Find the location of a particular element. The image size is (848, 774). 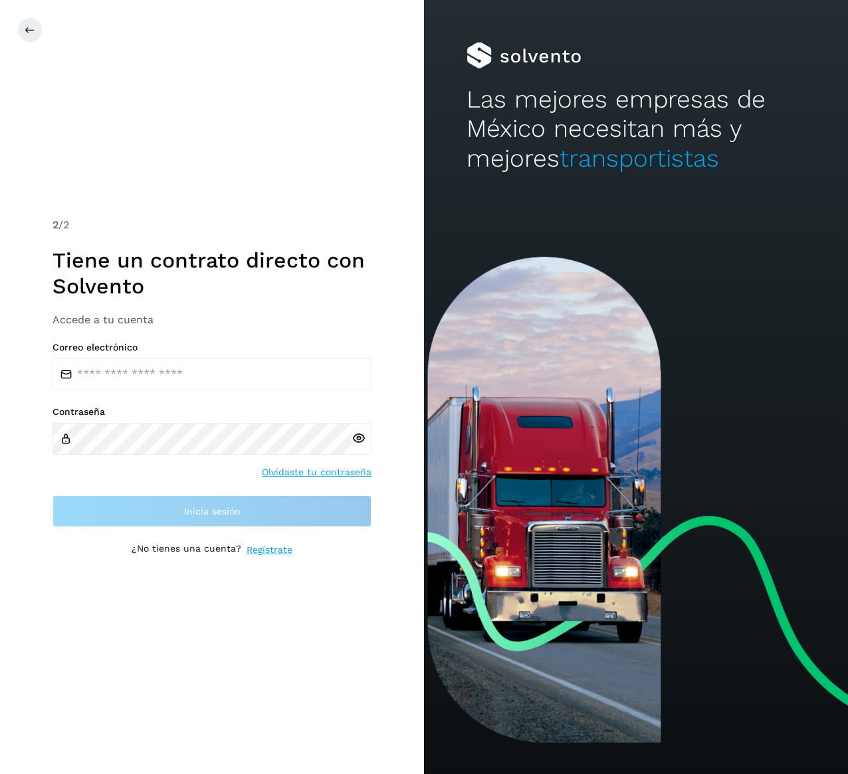

h3: Accede a tu cuenta is located at coordinates (212, 319).